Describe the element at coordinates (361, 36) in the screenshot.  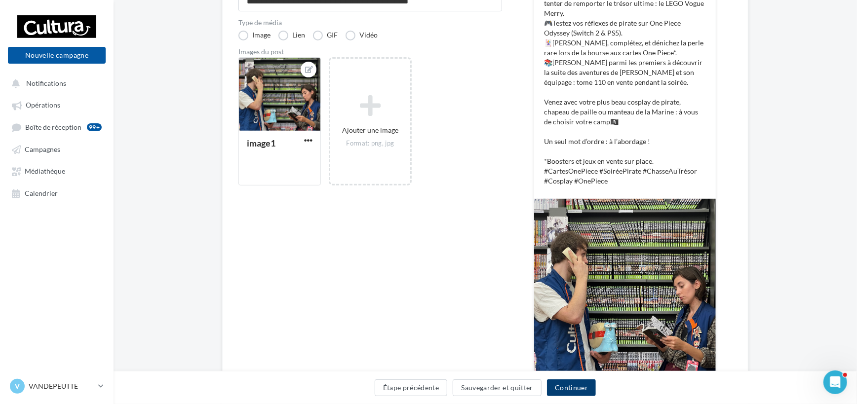
I see `label: Vidéo` at that location.